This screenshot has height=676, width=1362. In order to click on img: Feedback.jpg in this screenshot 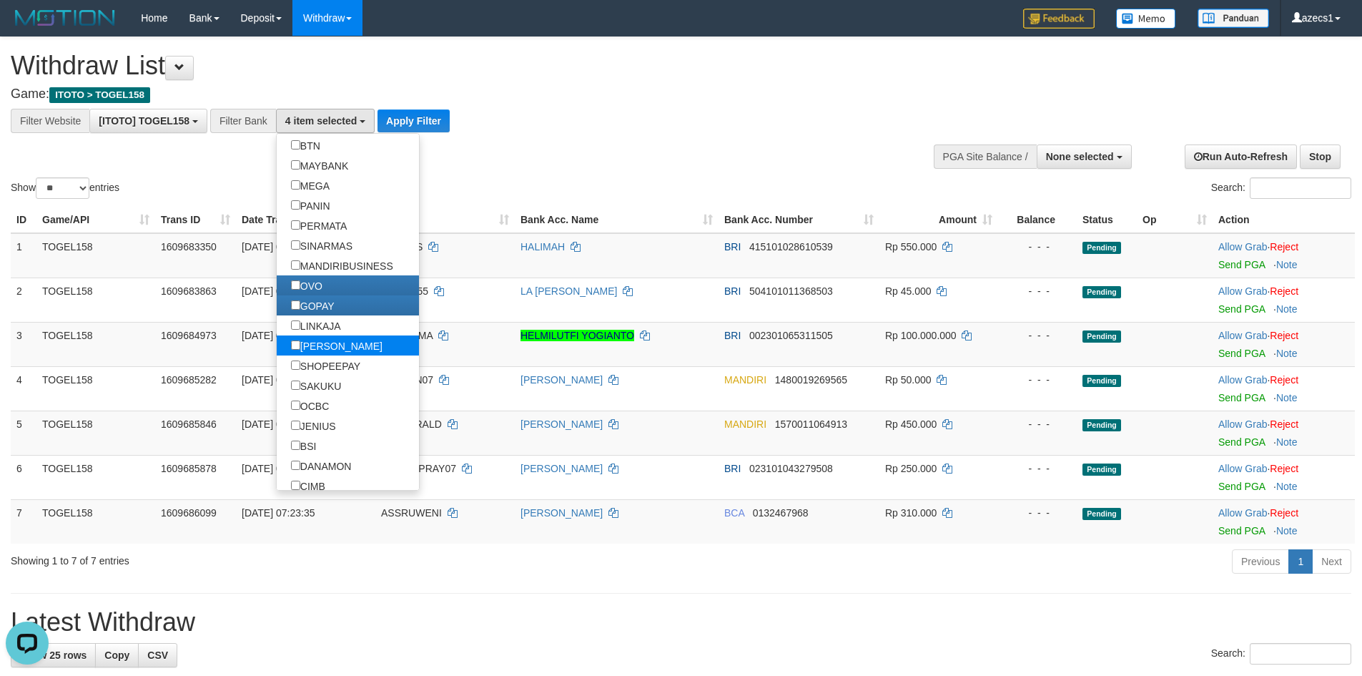, I will do `click(1059, 19)`.